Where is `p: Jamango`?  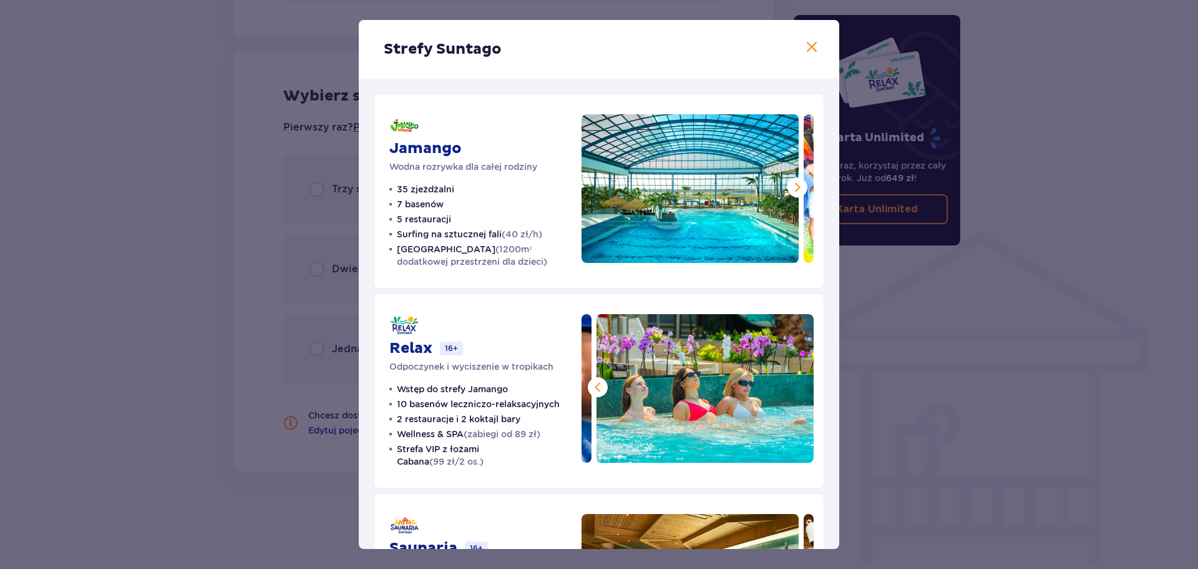 p: Jamango is located at coordinates (426, 149).